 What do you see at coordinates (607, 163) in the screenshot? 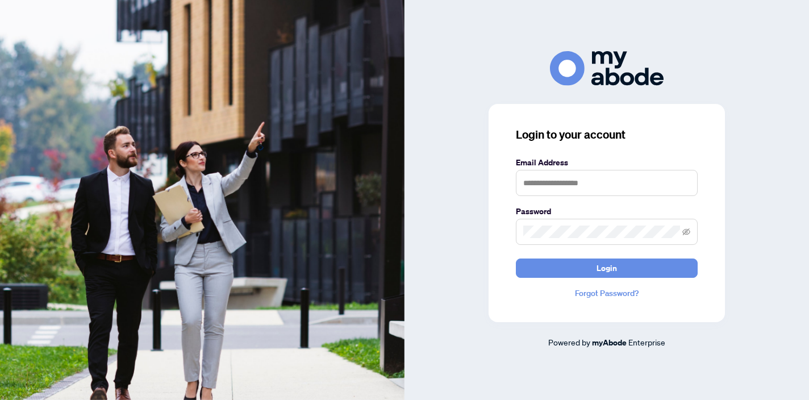
I see `label: Email Address` at bounding box center [607, 163].